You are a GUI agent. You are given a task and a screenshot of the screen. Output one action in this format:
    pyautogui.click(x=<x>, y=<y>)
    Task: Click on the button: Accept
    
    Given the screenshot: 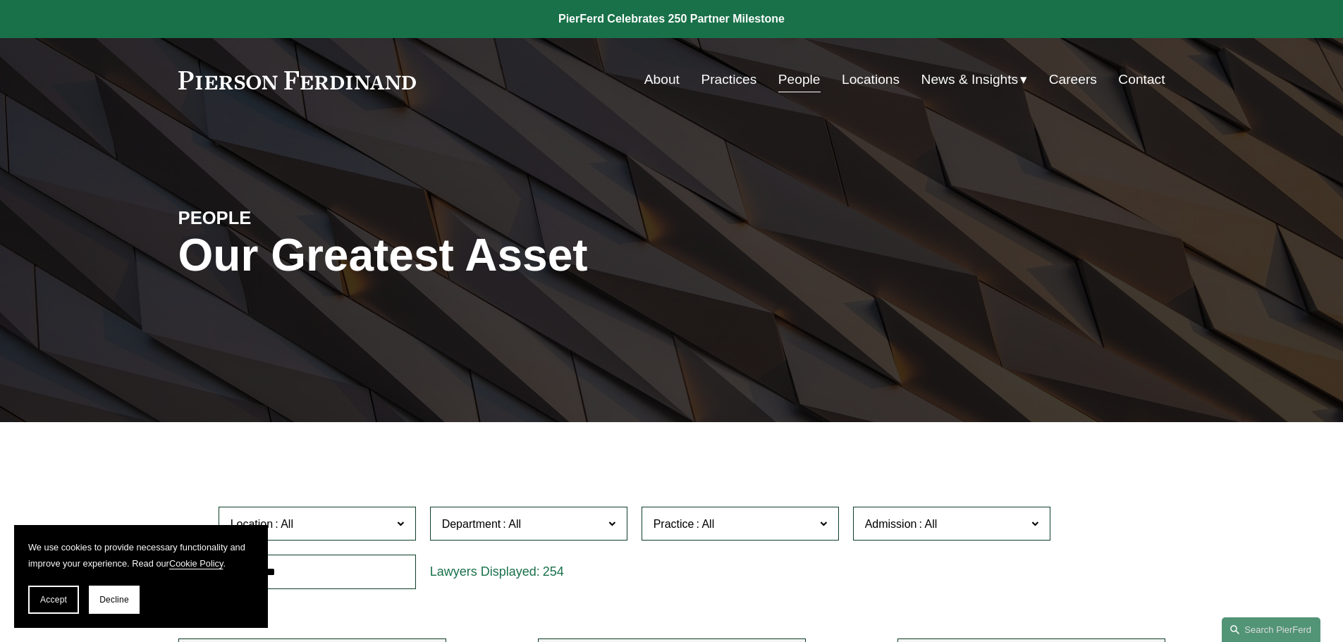 What is the action you would take?
    pyautogui.click(x=54, y=600)
    